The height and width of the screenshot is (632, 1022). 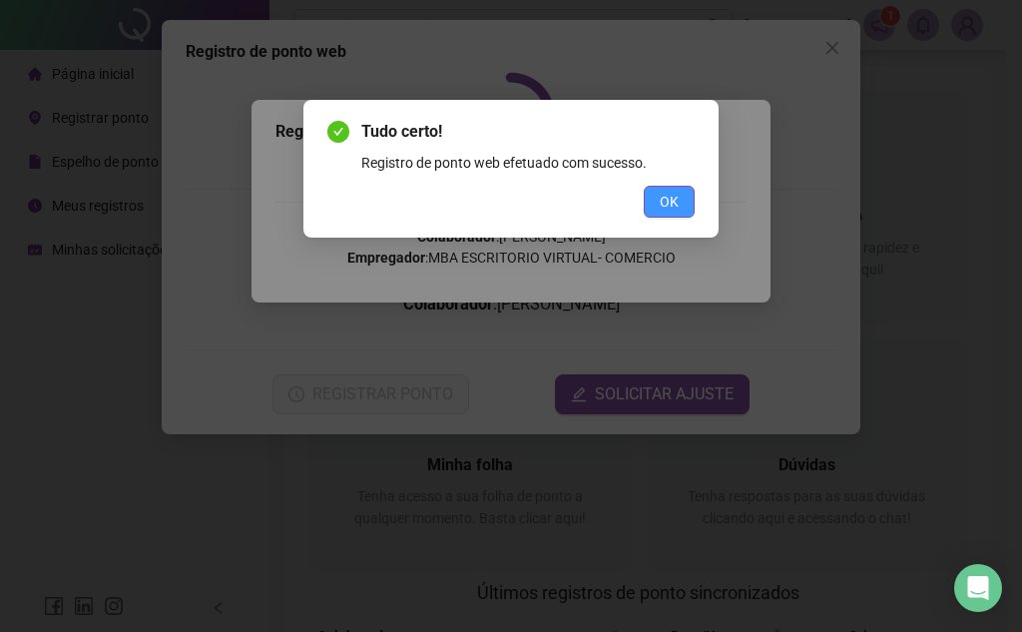 What do you see at coordinates (528, 163) in the screenshot?
I see `div: Registro de ponto web efetuado com sucesso.` at bounding box center [528, 163].